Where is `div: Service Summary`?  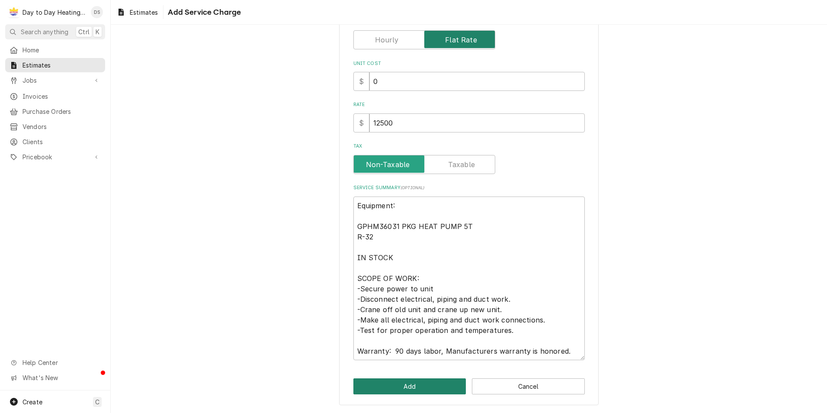
div: Service Summary is located at coordinates (469, 272).